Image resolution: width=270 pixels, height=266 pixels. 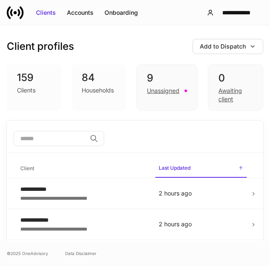 I want to click on h6: Last Updated, so click(x=174, y=168).